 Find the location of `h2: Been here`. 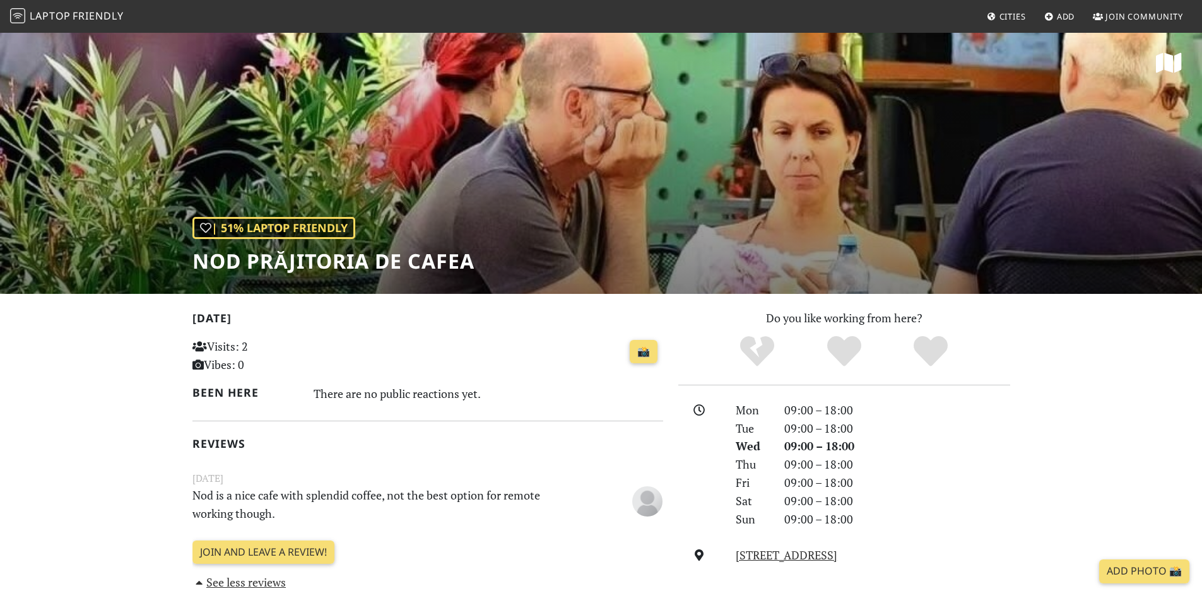

h2: Been here is located at coordinates (245, 392).